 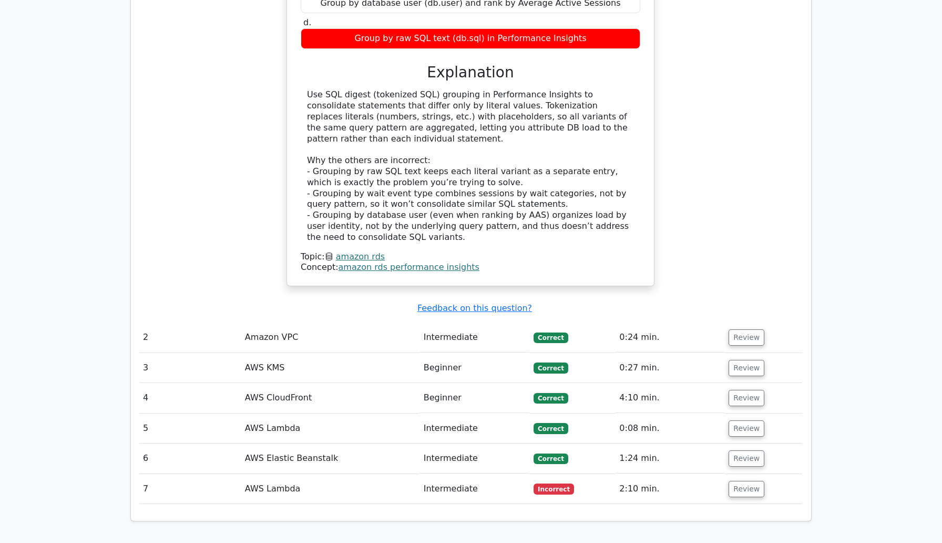 What do you see at coordinates (330, 337) in the screenshot?
I see `td: Amazon VPC` at bounding box center [330, 337].